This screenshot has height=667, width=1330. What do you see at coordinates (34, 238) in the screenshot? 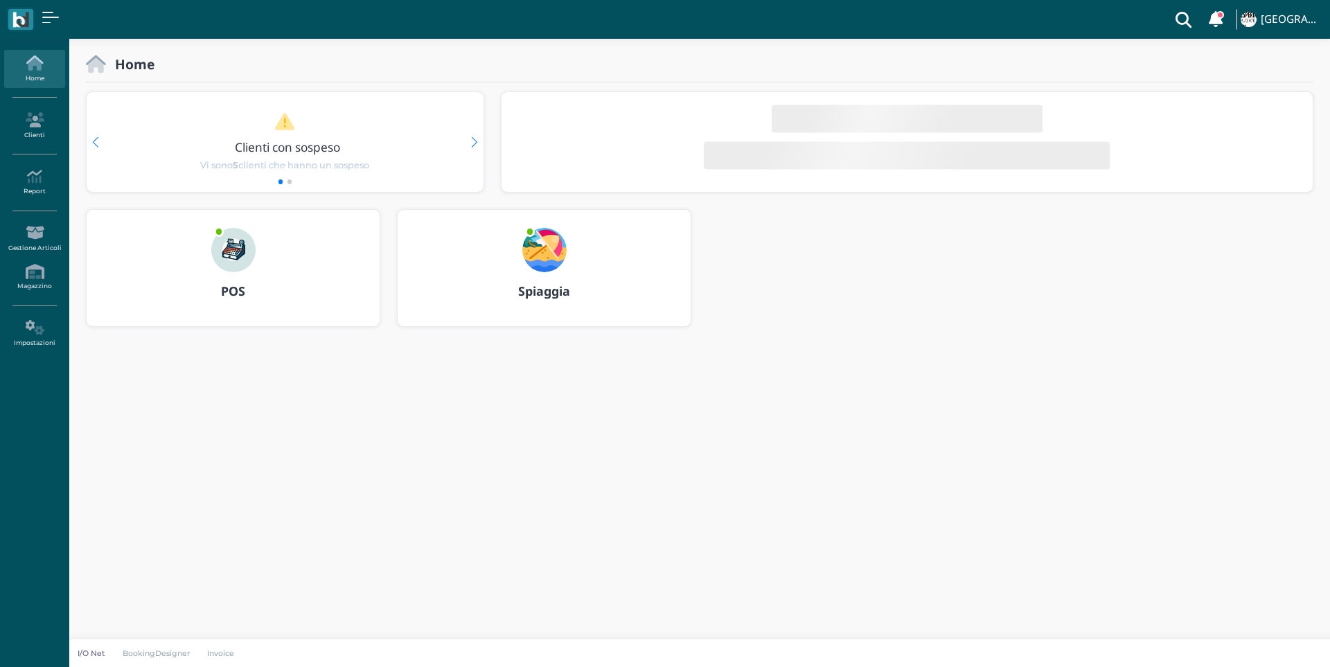
I see `a: Gestione Articoli` at bounding box center [34, 238].